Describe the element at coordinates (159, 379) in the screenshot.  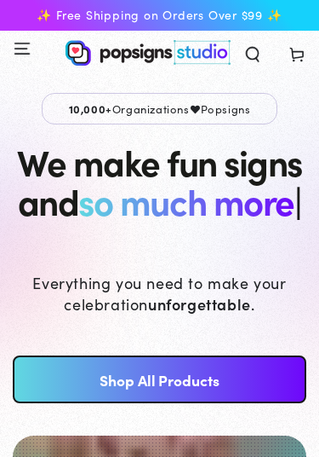
I see `a: Shop All Products` at that location.